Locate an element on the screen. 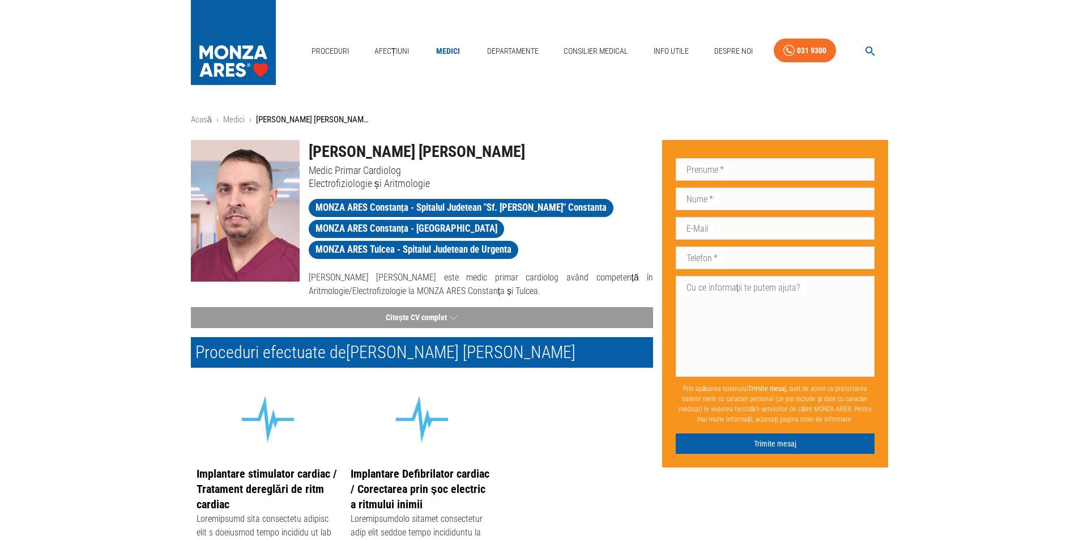 This screenshot has width=1079, height=540. b: Trimite mesaj is located at coordinates (767, 389).